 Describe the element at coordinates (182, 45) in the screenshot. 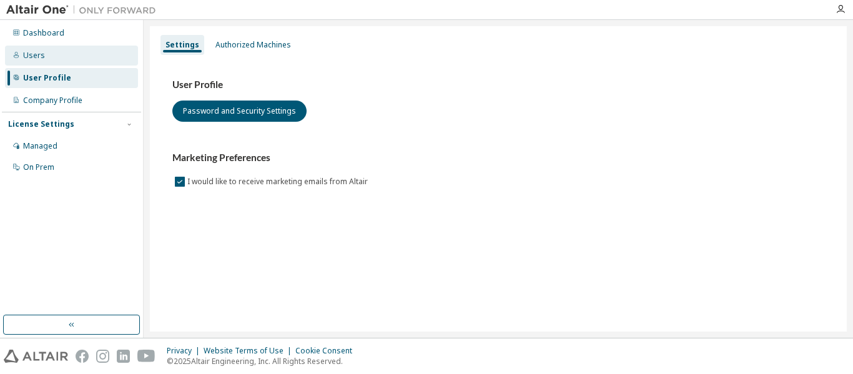

I see `div: Settings` at that location.